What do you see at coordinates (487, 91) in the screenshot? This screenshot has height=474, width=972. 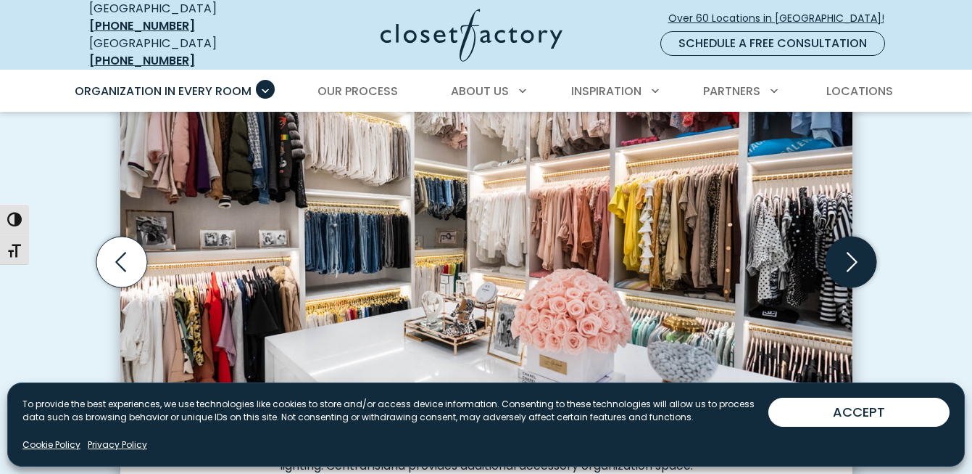 I see `nav: Primary Menu` at bounding box center [487, 91].